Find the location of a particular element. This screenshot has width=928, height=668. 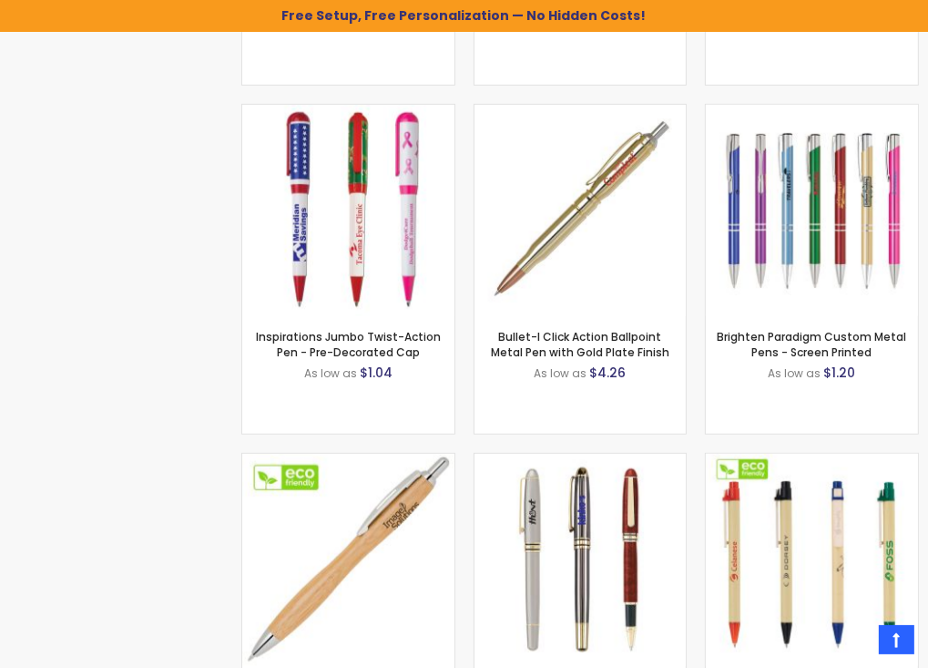

a: Top is located at coordinates (896, 640).